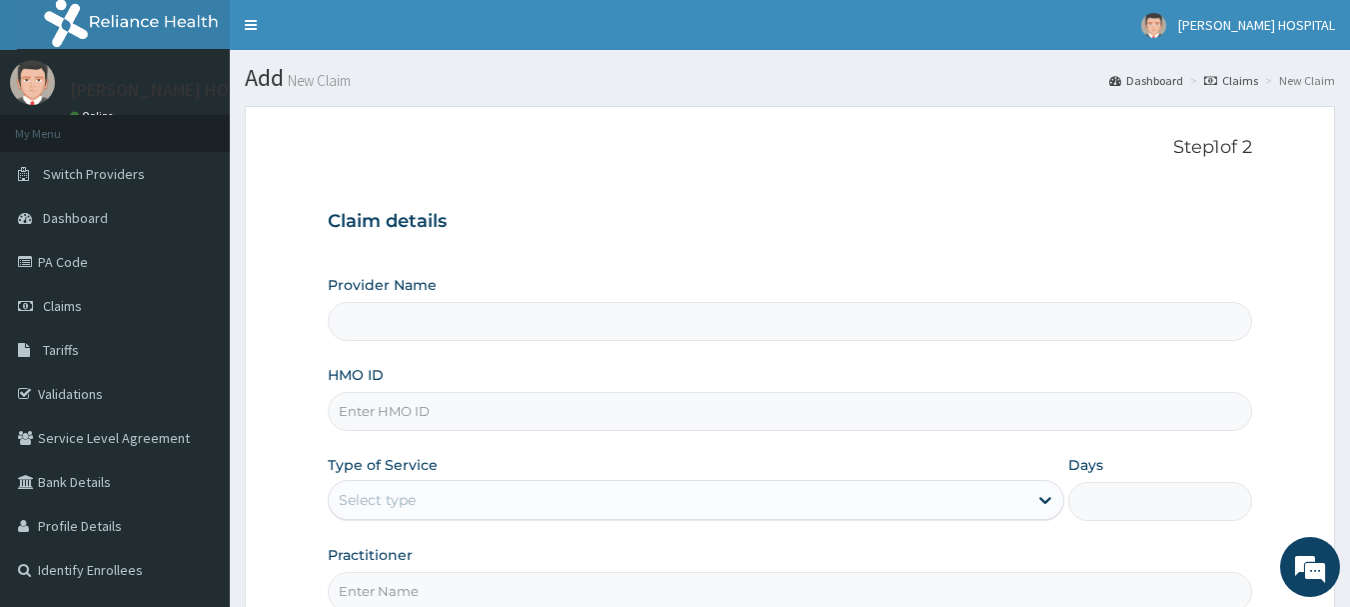  Describe the element at coordinates (61, 350) in the screenshot. I see `span: Tariffs` at that location.